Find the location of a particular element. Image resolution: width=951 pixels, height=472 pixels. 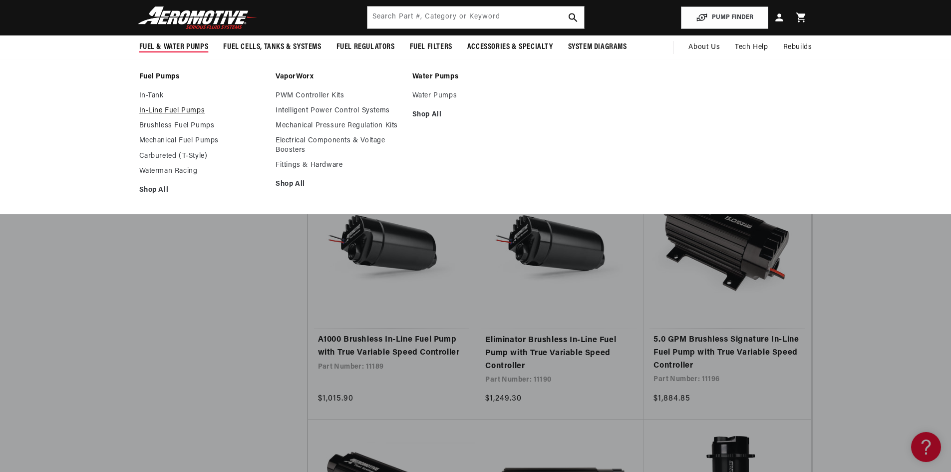

span: Fuel Filters is located at coordinates (431, 47).